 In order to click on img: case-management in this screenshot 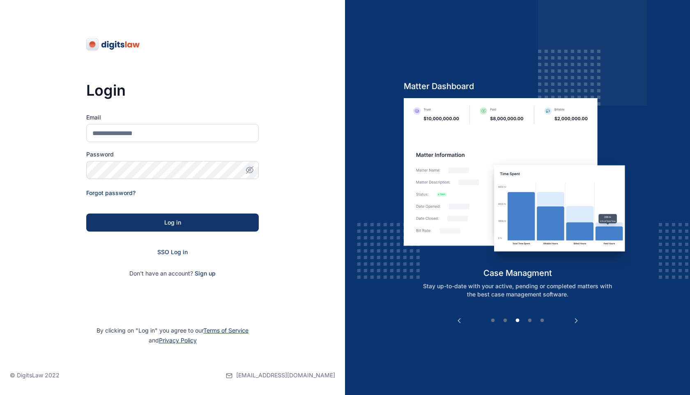, I will do `click(518, 183)`.